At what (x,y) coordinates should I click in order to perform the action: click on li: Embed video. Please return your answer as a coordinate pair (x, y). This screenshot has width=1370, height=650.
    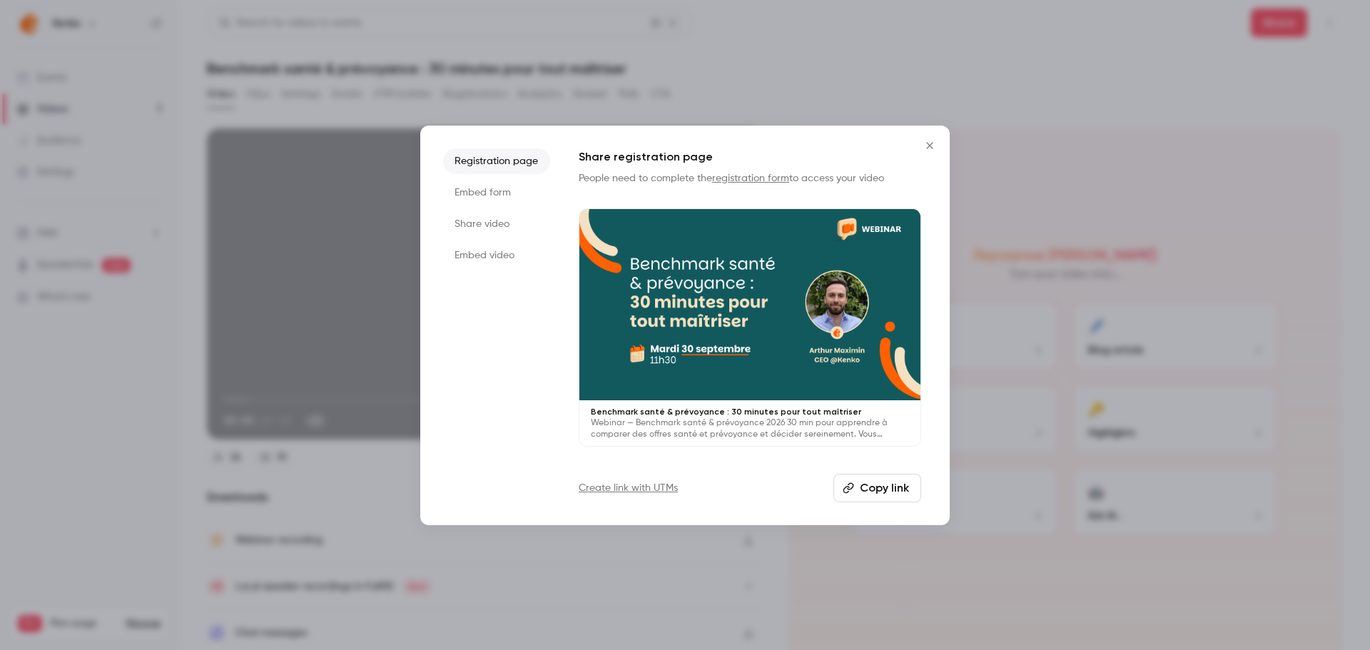
    Looking at the image, I should click on (497, 255).